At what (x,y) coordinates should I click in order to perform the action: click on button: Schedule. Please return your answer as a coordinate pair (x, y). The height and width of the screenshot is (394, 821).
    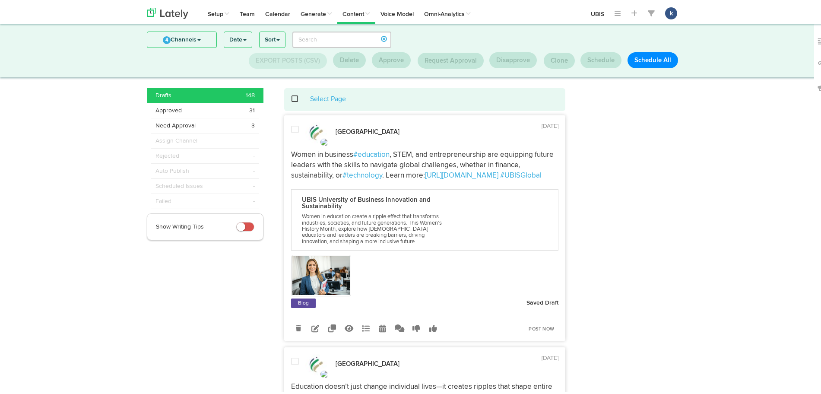
    Looking at the image, I should click on (601, 58).